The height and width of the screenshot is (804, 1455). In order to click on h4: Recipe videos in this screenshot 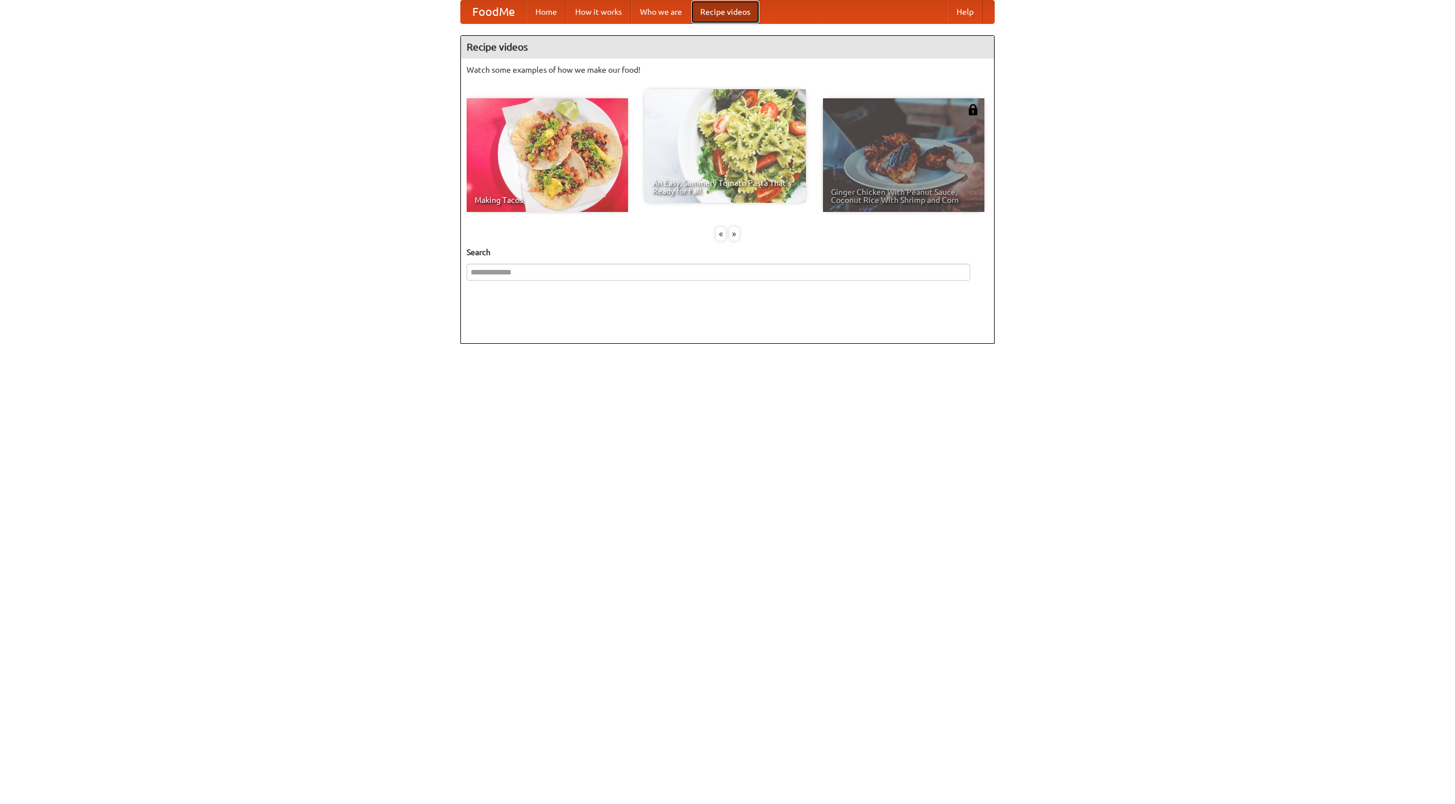, I will do `click(727, 47)`.